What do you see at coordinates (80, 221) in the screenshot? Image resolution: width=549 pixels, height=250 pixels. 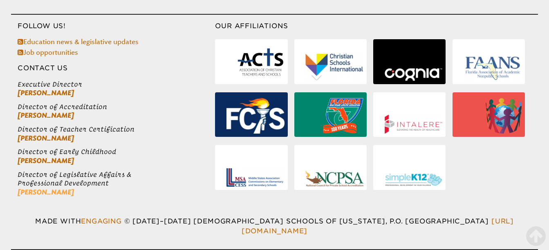 I see `span: Made with` at bounding box center [80, 221].